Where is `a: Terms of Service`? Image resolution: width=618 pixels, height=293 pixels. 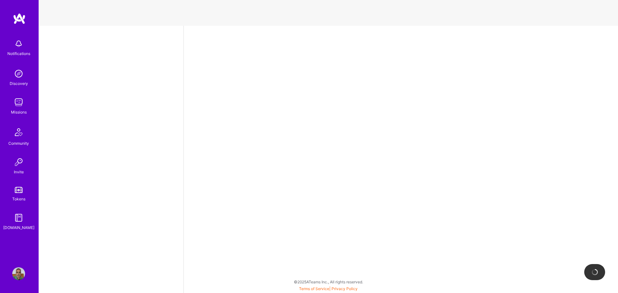
a: Terms of Service is located at coordinates (314, 289).